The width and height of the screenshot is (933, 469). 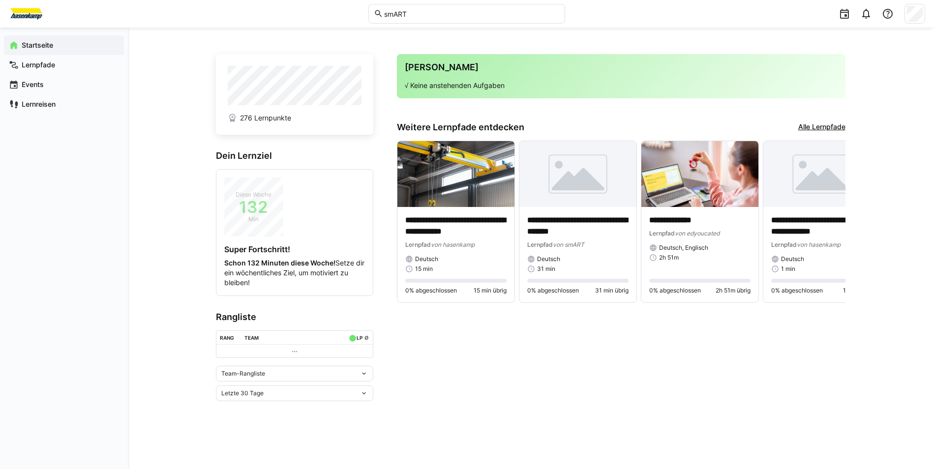 I want to click on span: 2h 51m, so click(x=669, y=258).